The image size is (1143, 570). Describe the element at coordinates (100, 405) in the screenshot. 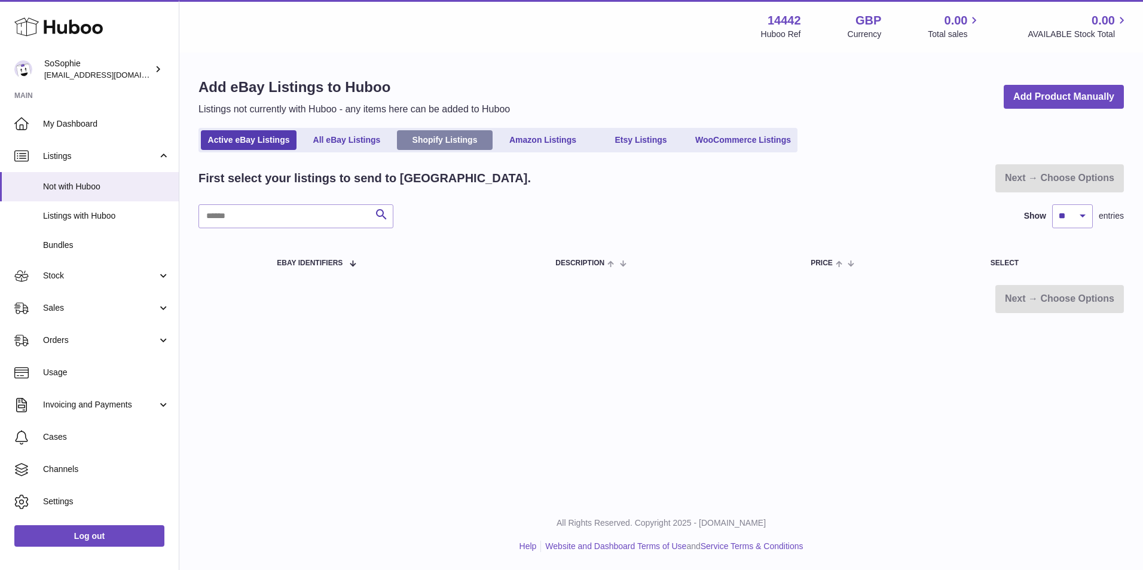

I see `span: Invoicing and Payments` at that location.